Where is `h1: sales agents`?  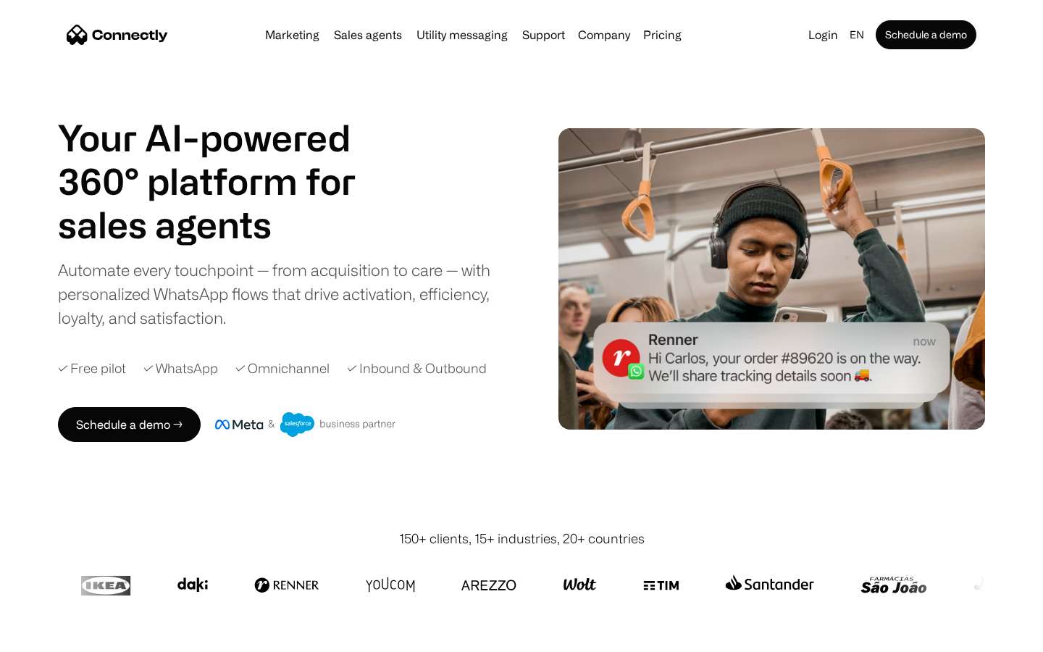 h1: sales agents is located at coordinates (225, 225).